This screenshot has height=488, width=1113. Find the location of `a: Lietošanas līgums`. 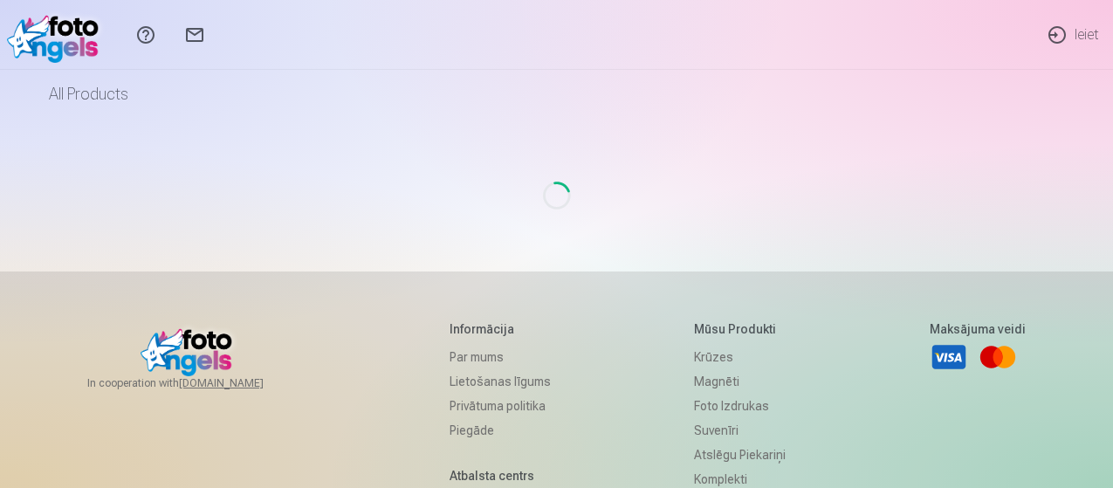

a: Lietošanas līgums is located at coordinates (500, 381).